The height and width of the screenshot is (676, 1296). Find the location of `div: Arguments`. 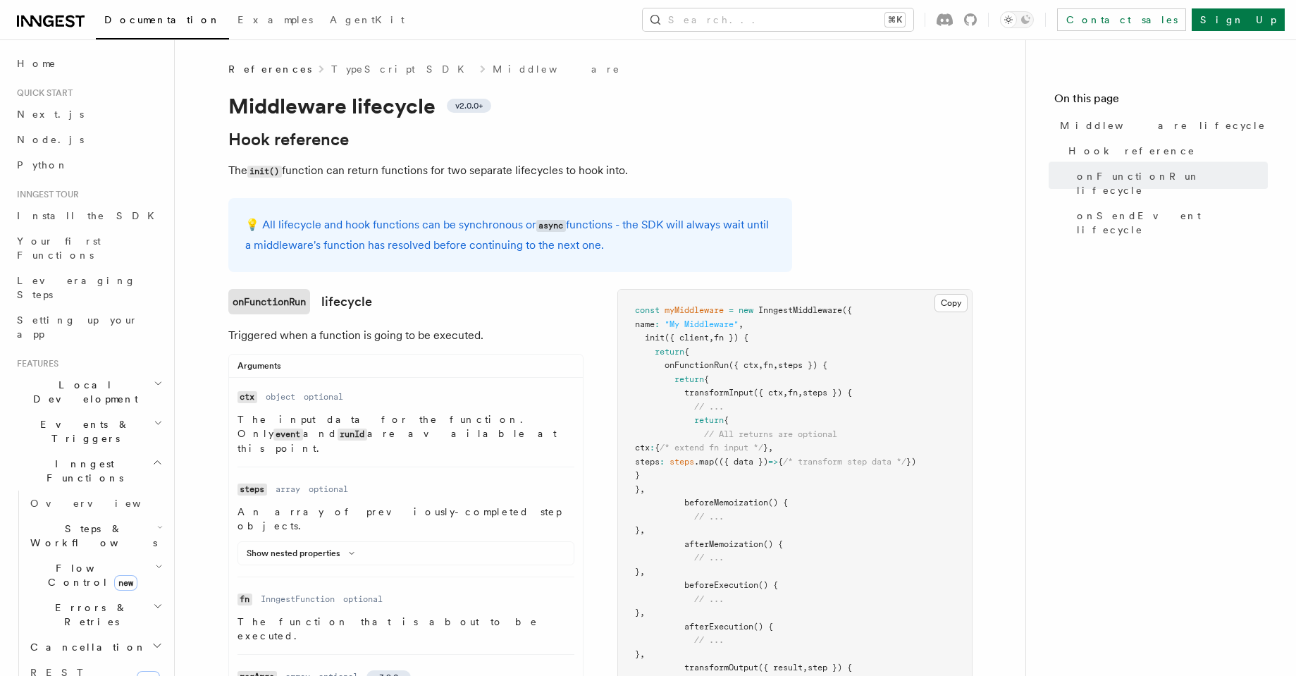

div: Arguments is located at coordinates (406, 368).